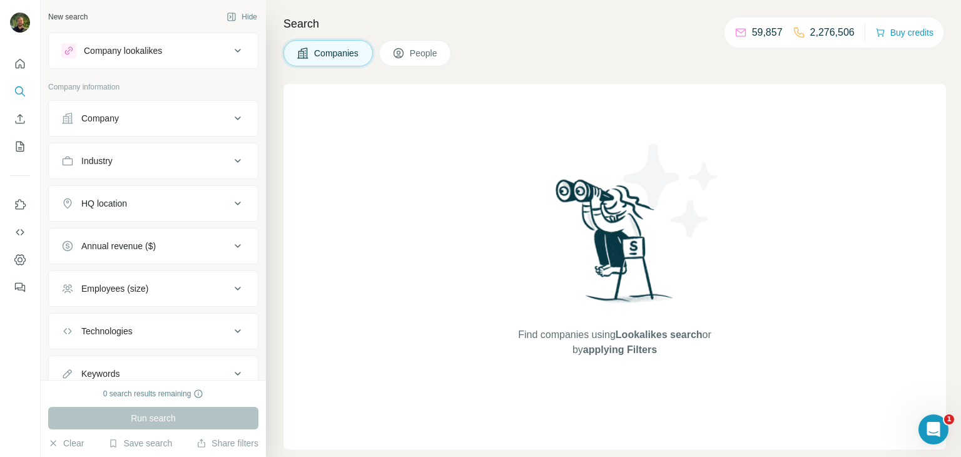  I want to click on div: Industry, so click(97, 161).